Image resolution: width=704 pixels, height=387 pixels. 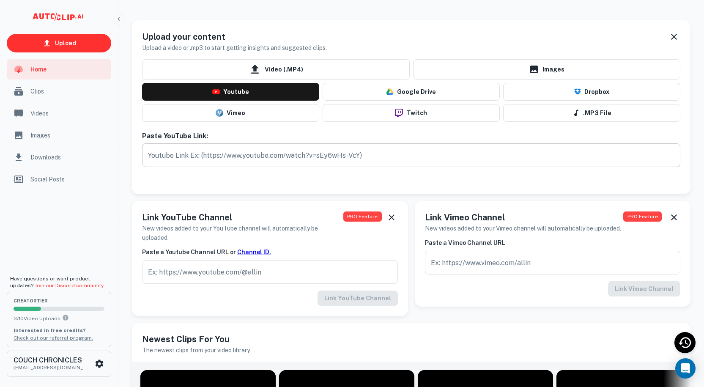 I want to click on div: Clips, so click(x=59, y=91).